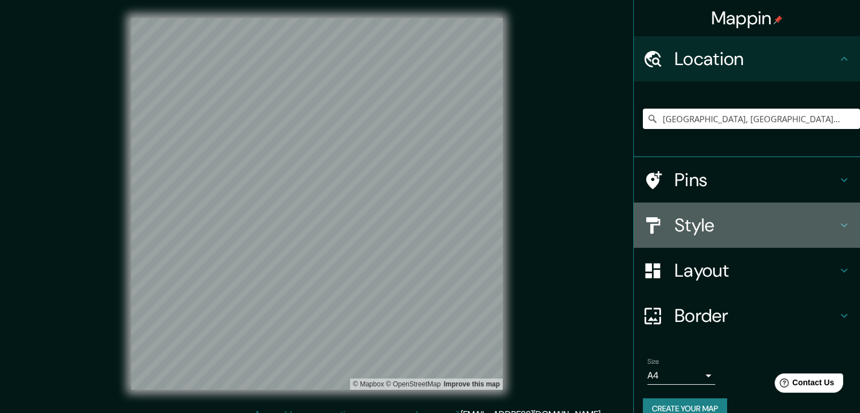  I want to click on label: Size, so click(653, 361).